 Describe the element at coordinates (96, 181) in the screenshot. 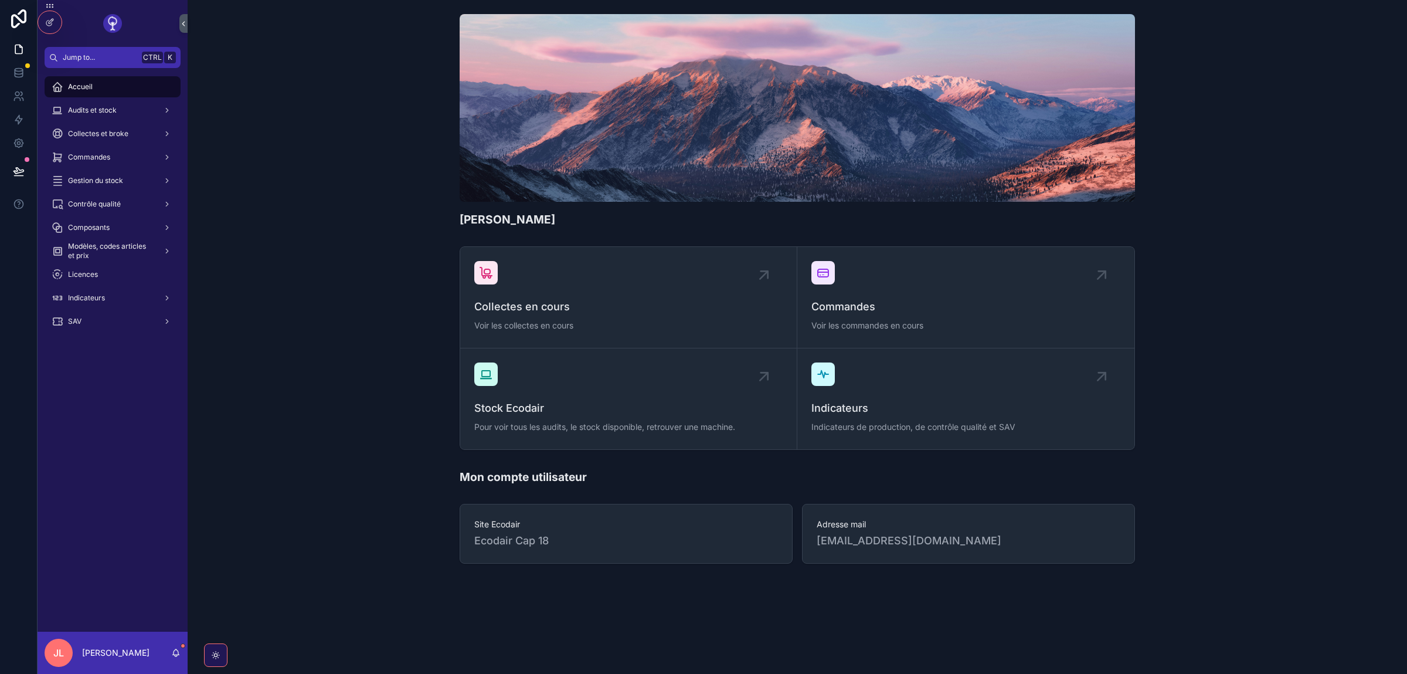

I see `span: Gestion du stock` at that location.